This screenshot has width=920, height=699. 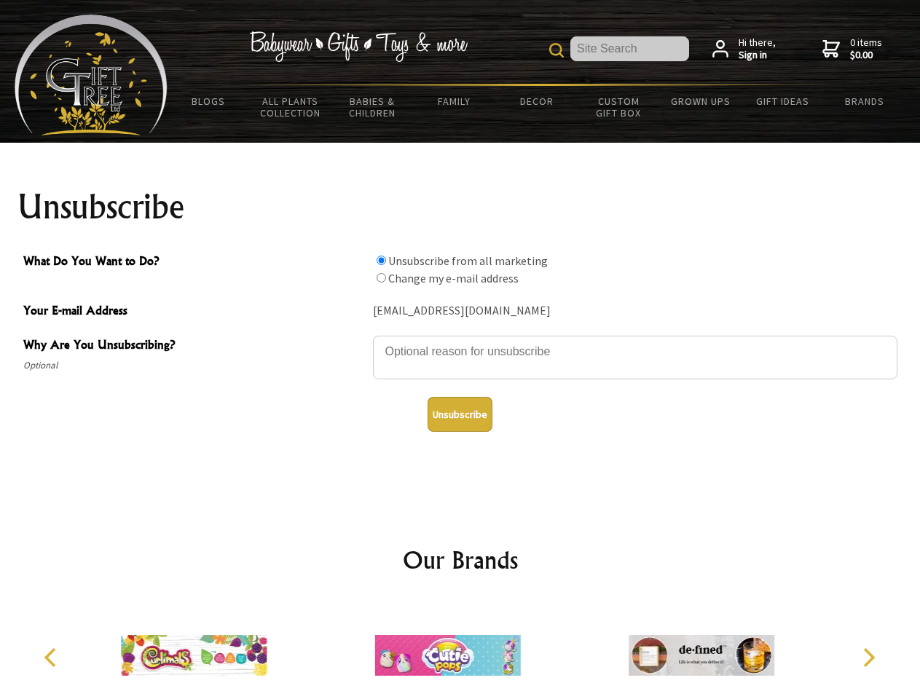 I want to click on span: 0 items, so click(x=866, y=49).